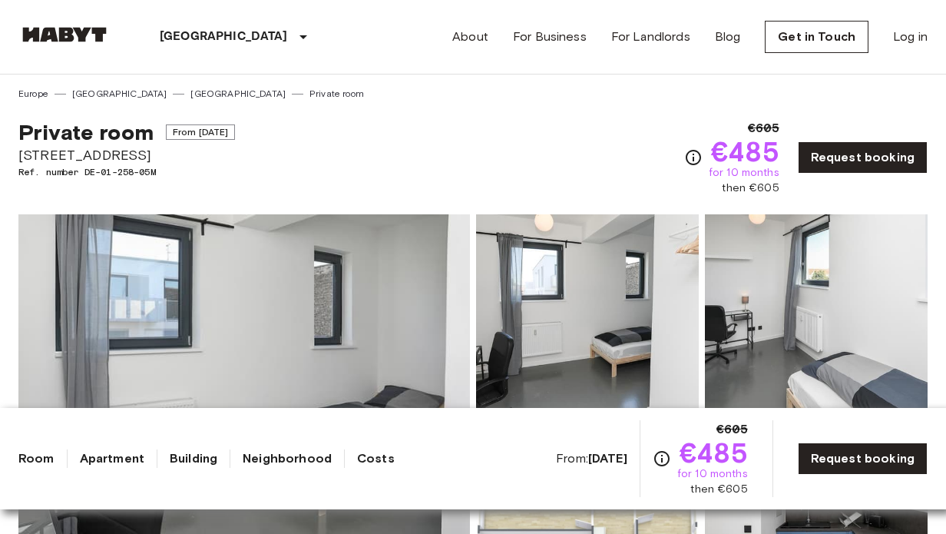 This screenshot has width=946, height=534. What do you see at coordinates (591, 458) in the screenshot?
I see `span: From:` at bounding box center [591, 458].